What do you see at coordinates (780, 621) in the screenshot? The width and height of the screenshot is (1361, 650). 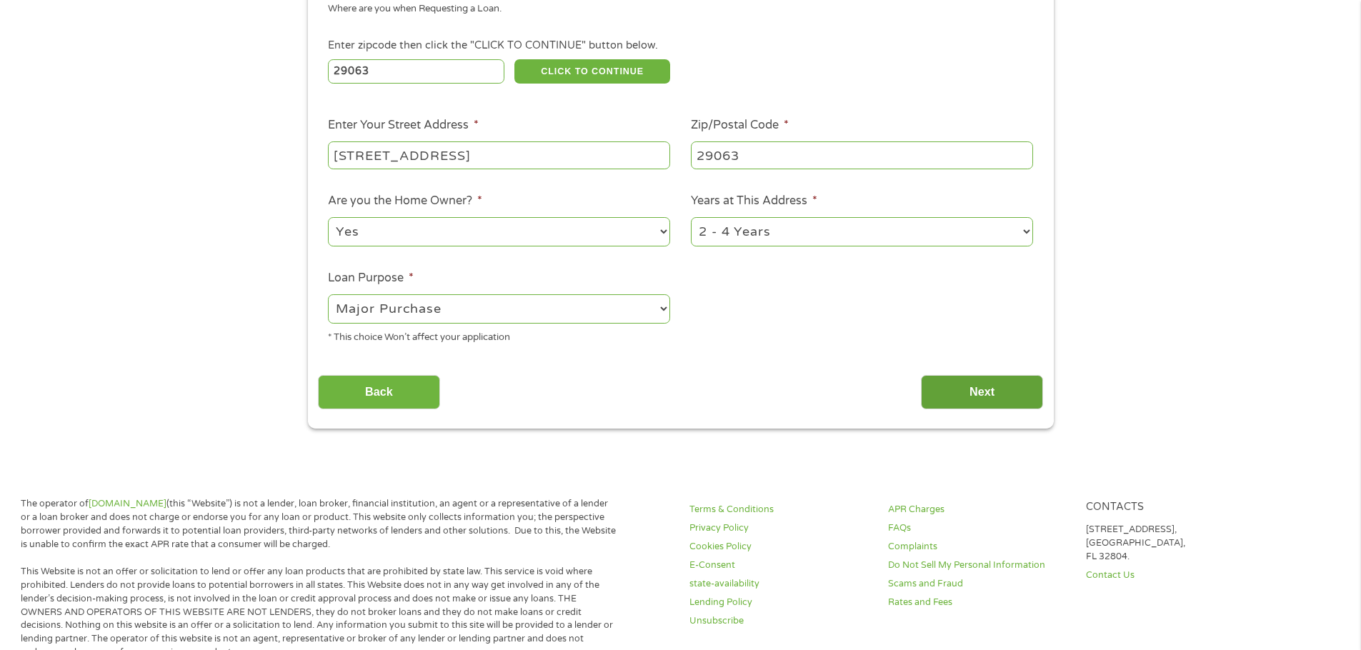 I see `a: Unsubscribe` at bounding box center [780, 621].